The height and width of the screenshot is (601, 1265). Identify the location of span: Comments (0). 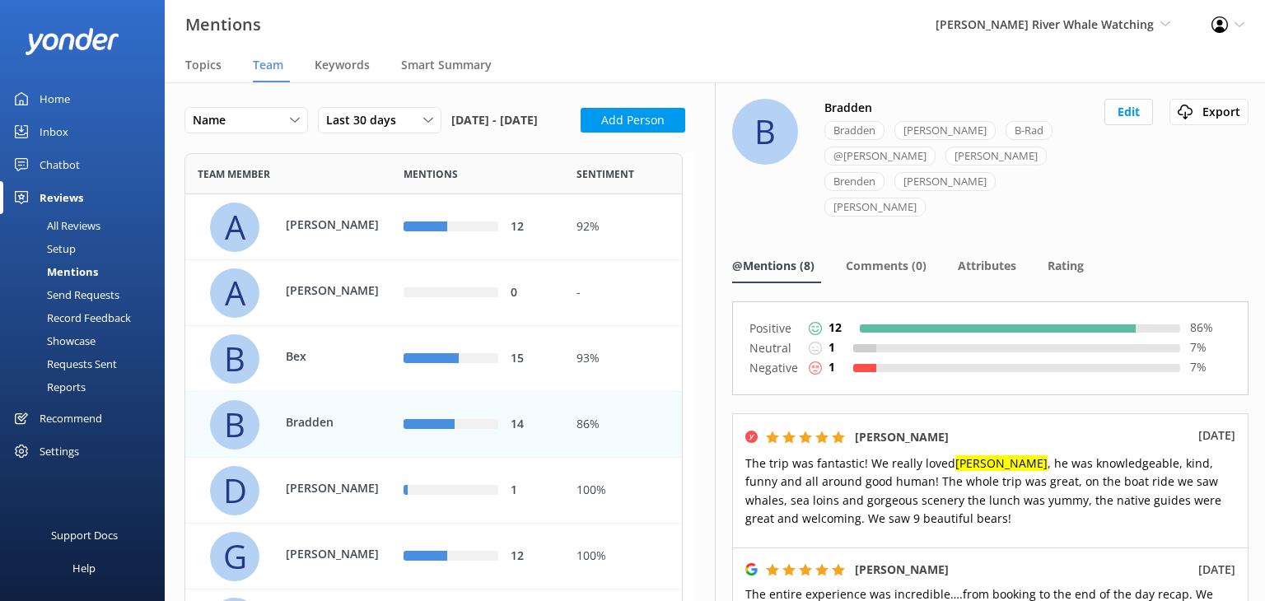
(886, 266).